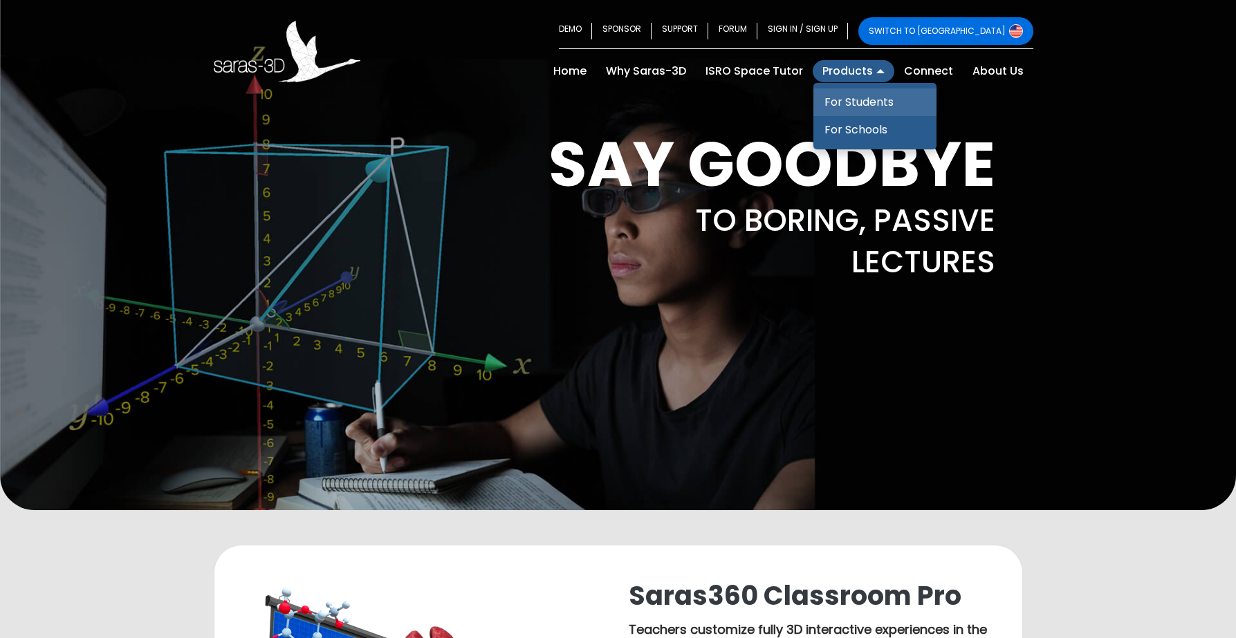 This screenshot has height=638, width=1236. What do you see at coordinates (875, 102) in the screenshot?
I see `a: For Students` at bounding box center [875, 102].